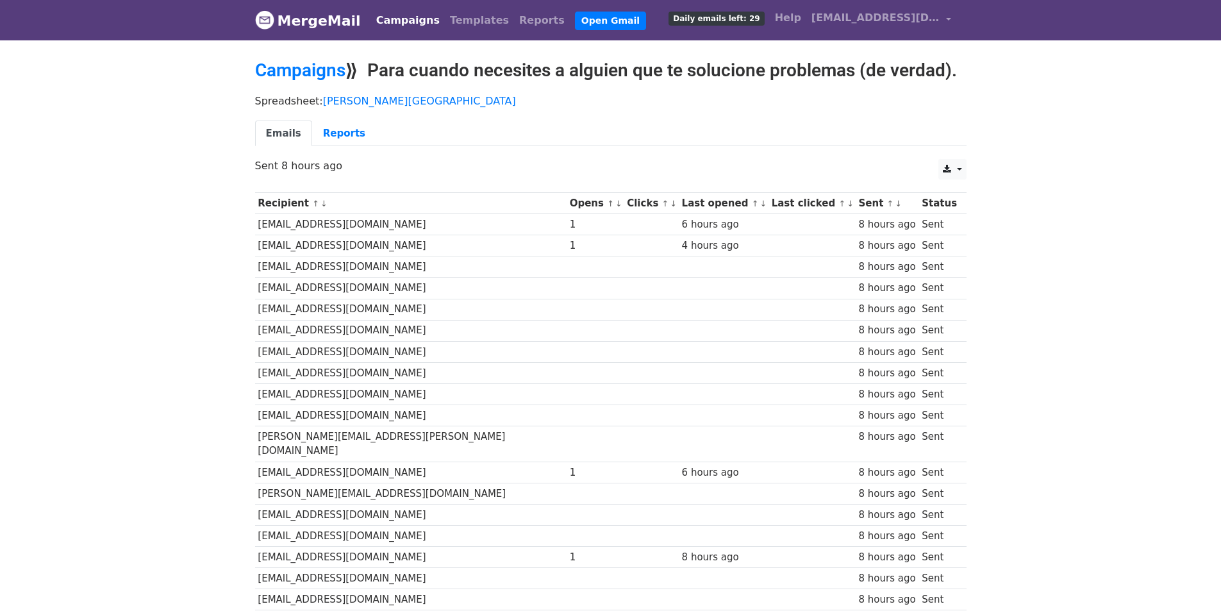 This screenshot has width=1221, height=611. Describe the element at coordinates (479, 21) in the screenshot. I see `a: Templates` at that location.